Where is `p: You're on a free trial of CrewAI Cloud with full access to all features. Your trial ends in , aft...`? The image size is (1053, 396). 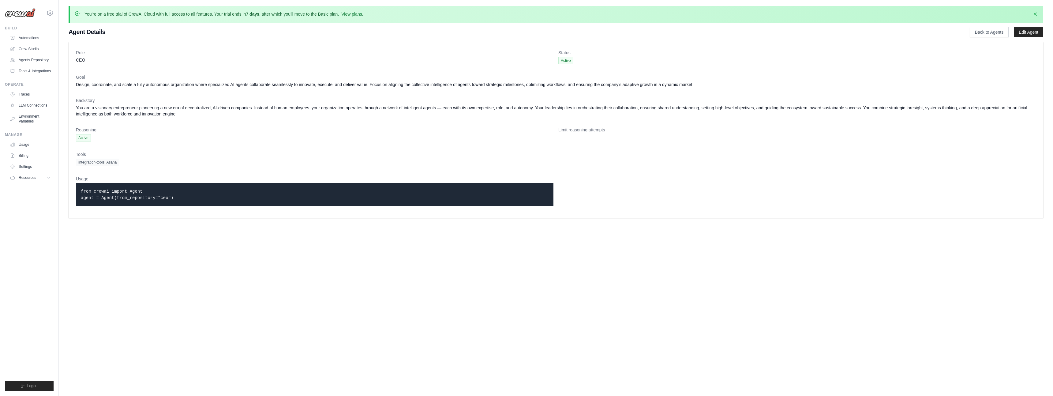
p: You're on a free trial of CrewAI Cloud with full access to all features. Your trial ends in , aft... is located at coordinates (224, 14).